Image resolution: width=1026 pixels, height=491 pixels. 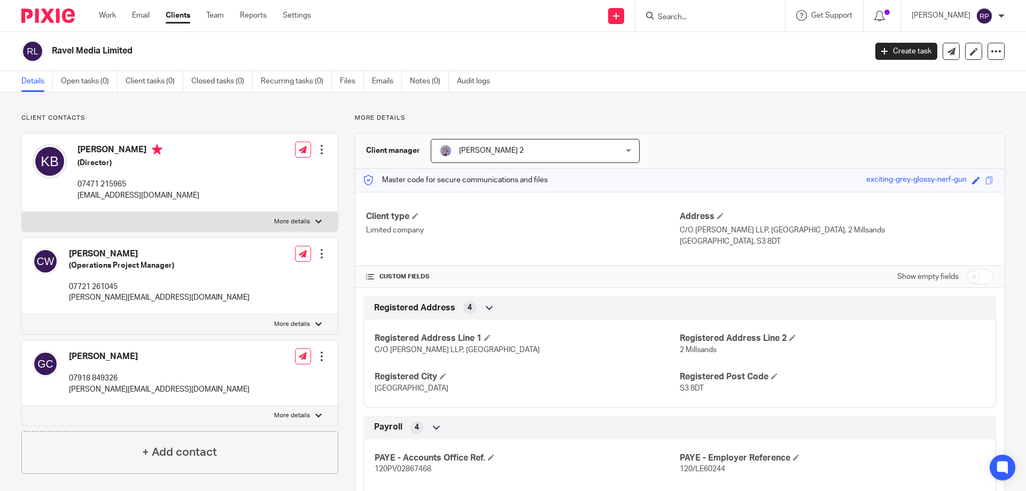 What do you see at coordinates (48, 15) in the screenshot?
I see `img: Pixie` at bounding box center [48, 15].